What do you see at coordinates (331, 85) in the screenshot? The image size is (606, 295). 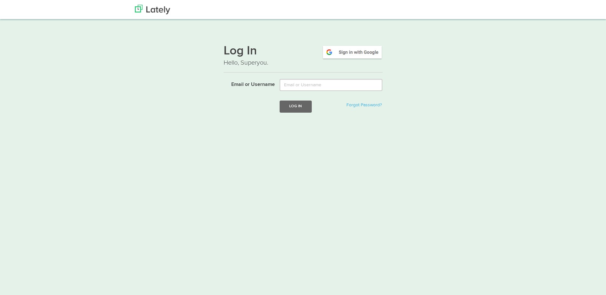 I see `input: Email or Username` at bounding box center [331, 85].